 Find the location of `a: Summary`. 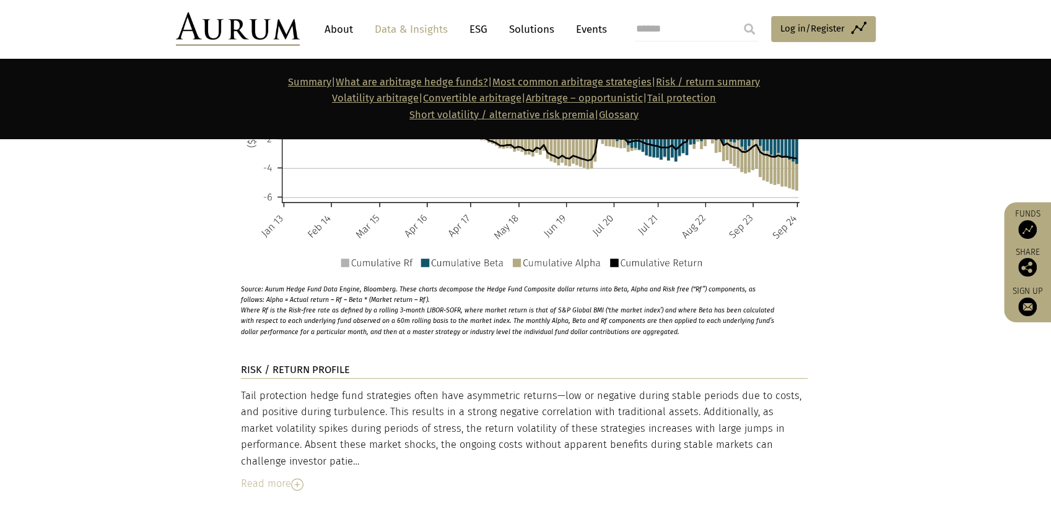

a: Summary is located at coordinates (310, 82).